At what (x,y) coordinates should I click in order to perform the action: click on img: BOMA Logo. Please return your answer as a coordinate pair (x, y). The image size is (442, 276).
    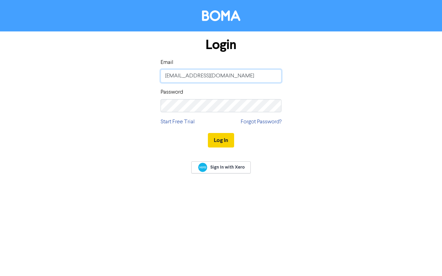
    Looking at the image, I should click on (221, 16).